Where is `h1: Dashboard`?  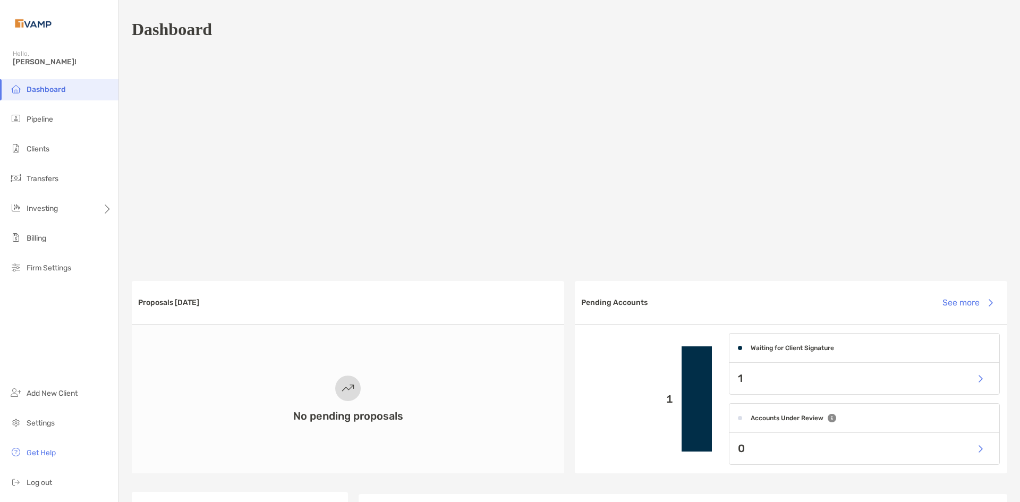 h1: Dashboard is located at coordinates (172, 29).